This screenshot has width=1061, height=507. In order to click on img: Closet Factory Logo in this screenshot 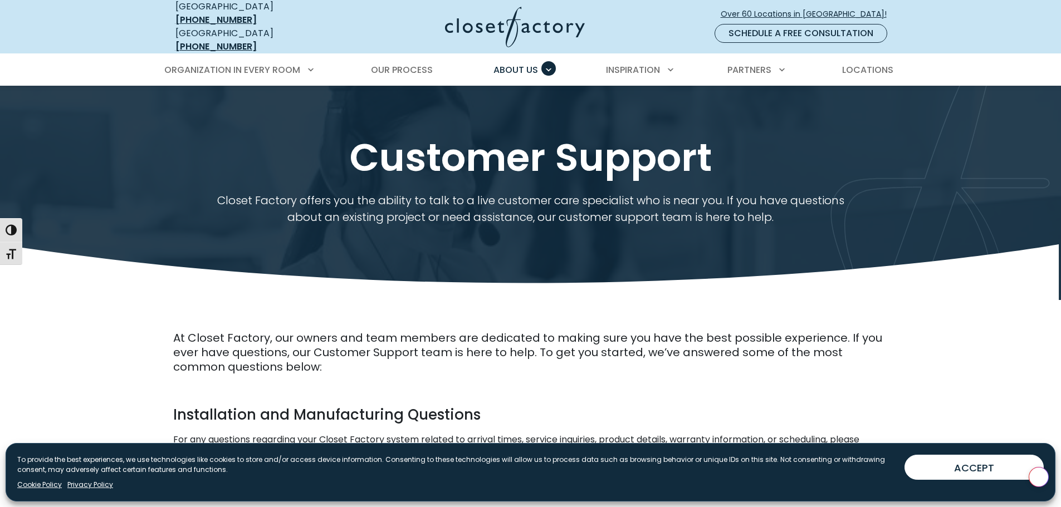, I will do `click(515, 27)`.